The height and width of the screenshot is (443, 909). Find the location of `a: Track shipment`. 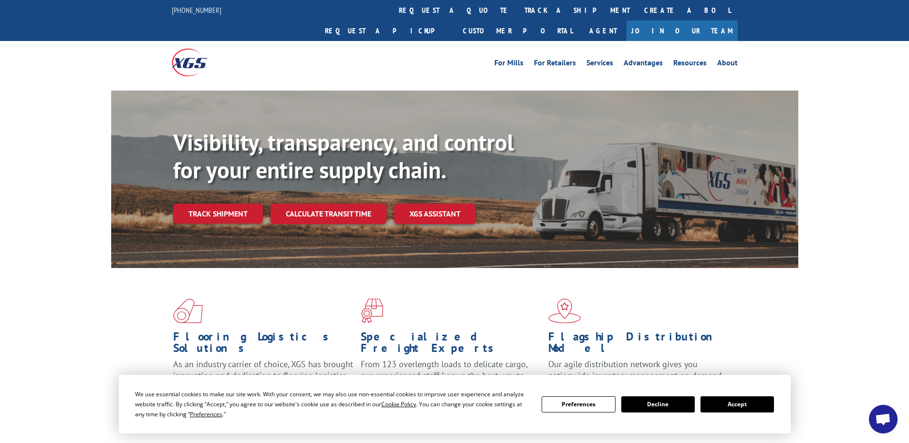

a: Track shipment is located at coordinates (218, 214).